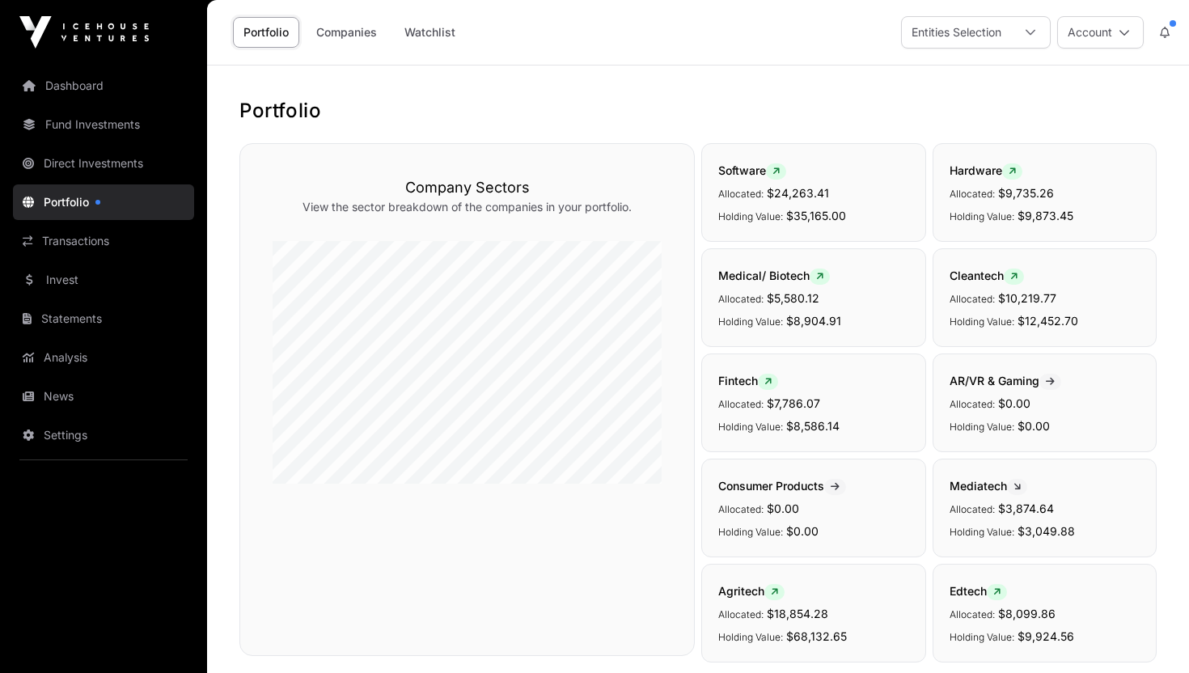 The width and height of the screenshot is (1189, 673). I want to click on span: $8,904.91, so click(814, 320).